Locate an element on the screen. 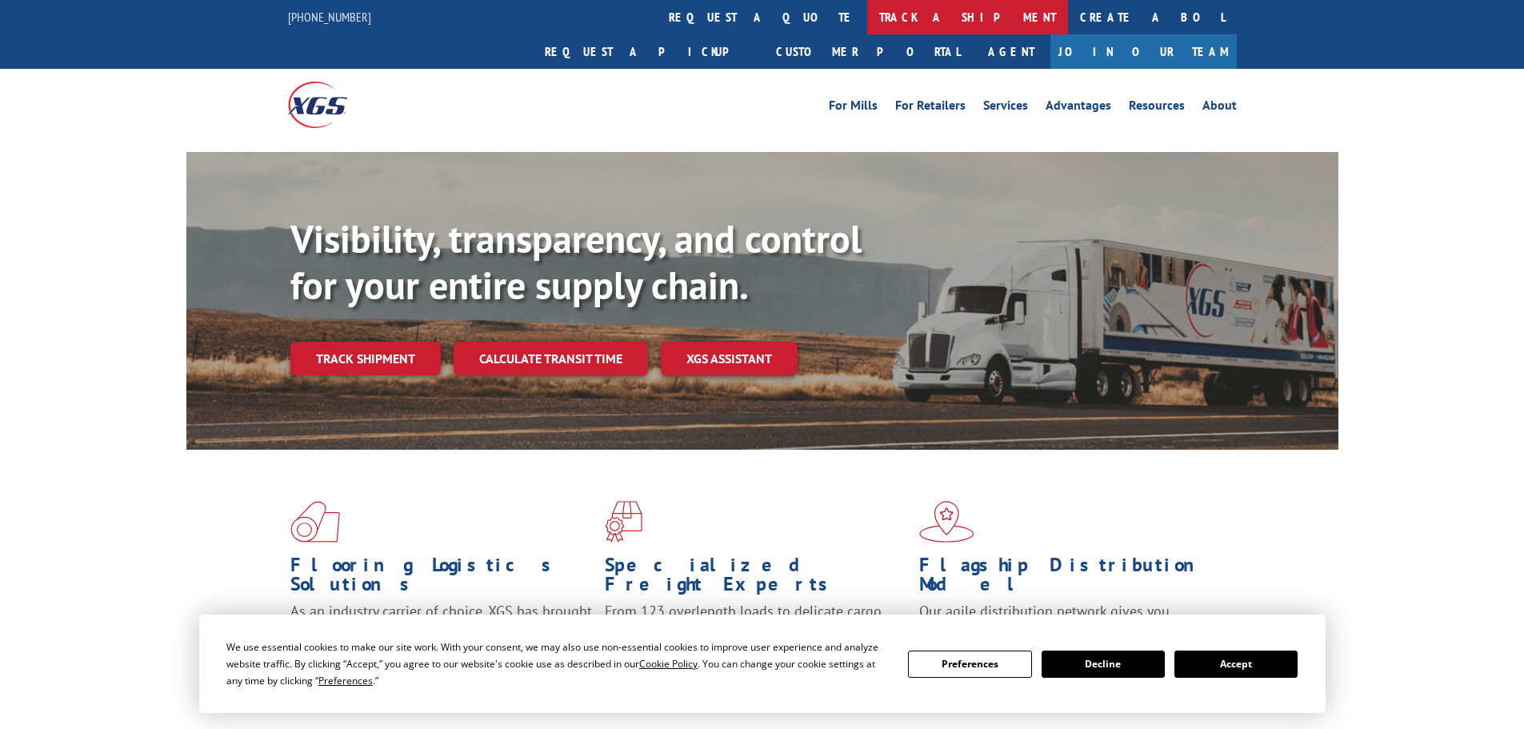 The image size is (1524, 729). a: Calculate transit time is located at coordinates (550, 358).